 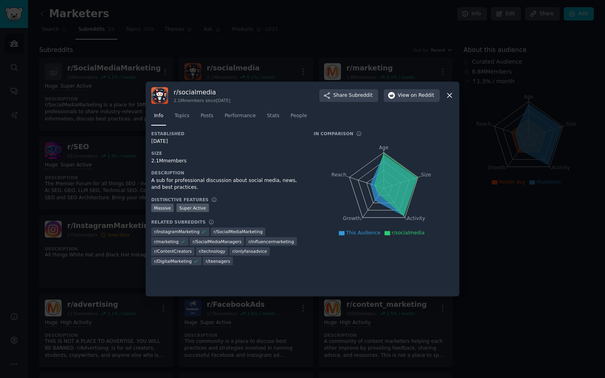 What do you see at coordinates (202, 92) in the screenshot?
I see `h3: r/ socialmedia` at bounding box center [202, 92].